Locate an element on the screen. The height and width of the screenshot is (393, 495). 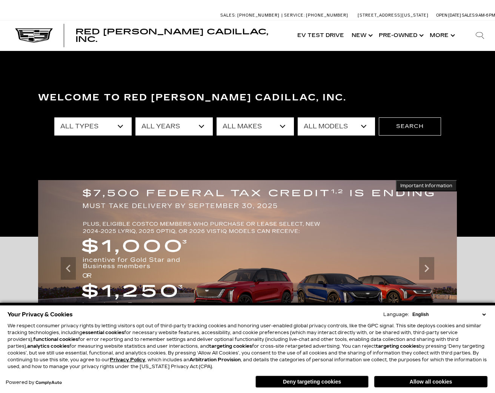
u: Privacy Policy is located at coordinates (127, 359).